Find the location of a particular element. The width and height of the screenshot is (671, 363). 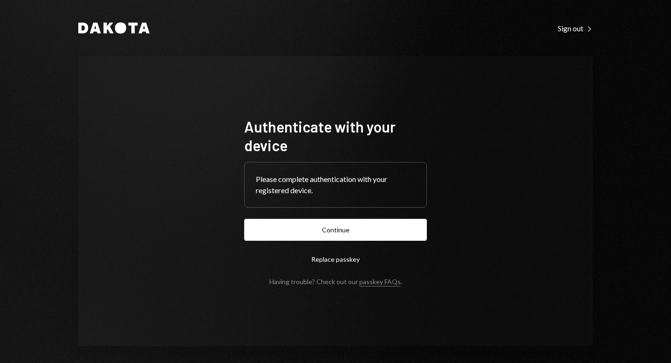

div: Having trouble? Check out our . is located at coordinates (336, 281).